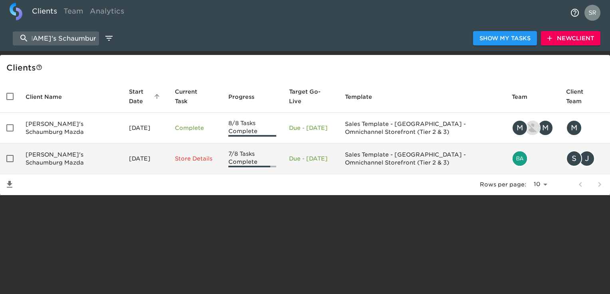 The image size is (610, 294). I want to click on div: J, so click(587, 159).